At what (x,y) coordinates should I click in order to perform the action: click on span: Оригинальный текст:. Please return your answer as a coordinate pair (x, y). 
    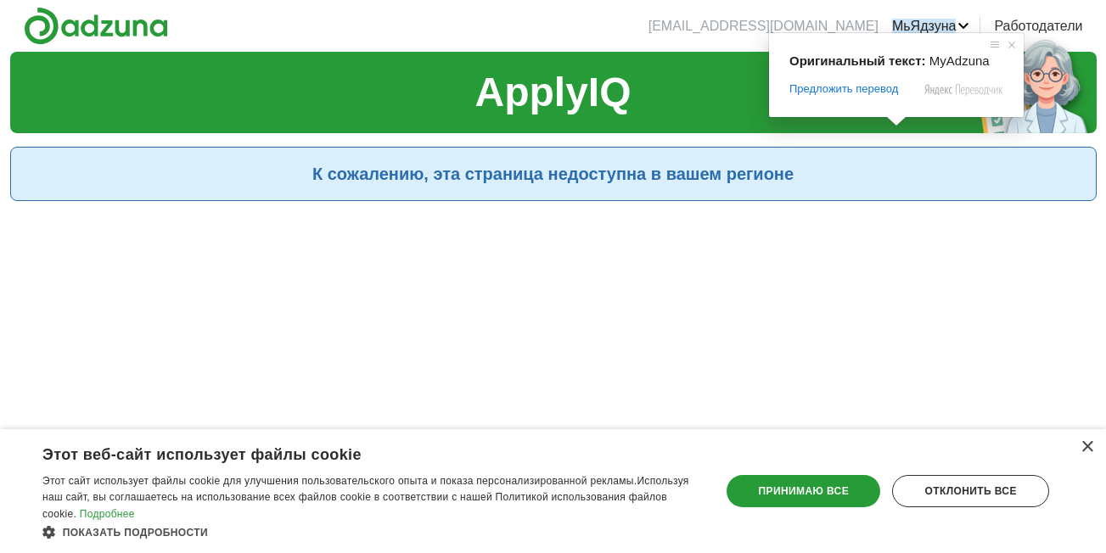
    Looking at the image, I should click on (857, 60).